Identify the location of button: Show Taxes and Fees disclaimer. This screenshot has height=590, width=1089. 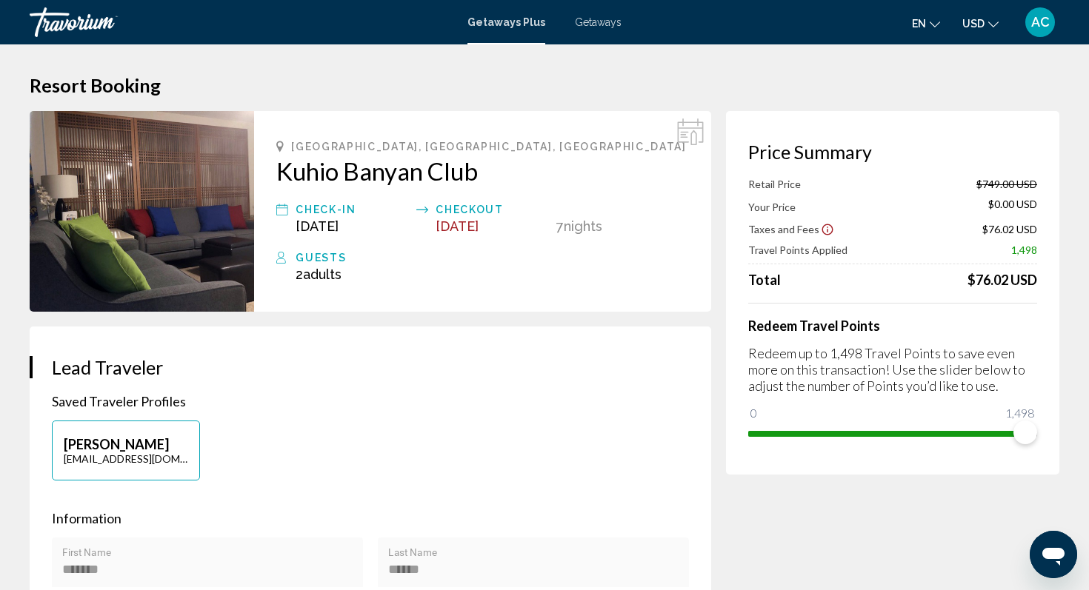
(827, 229).